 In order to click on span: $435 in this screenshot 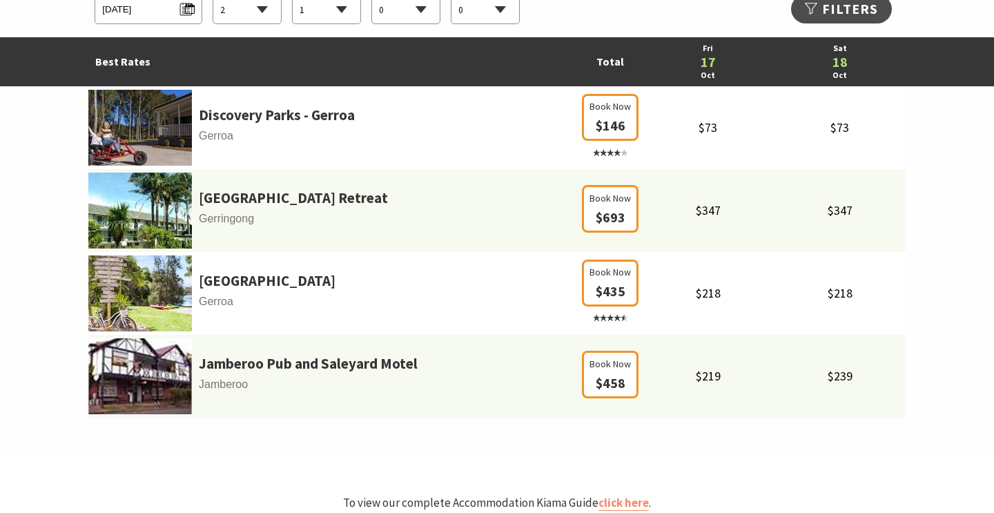, I will do `click(610, 291)`.